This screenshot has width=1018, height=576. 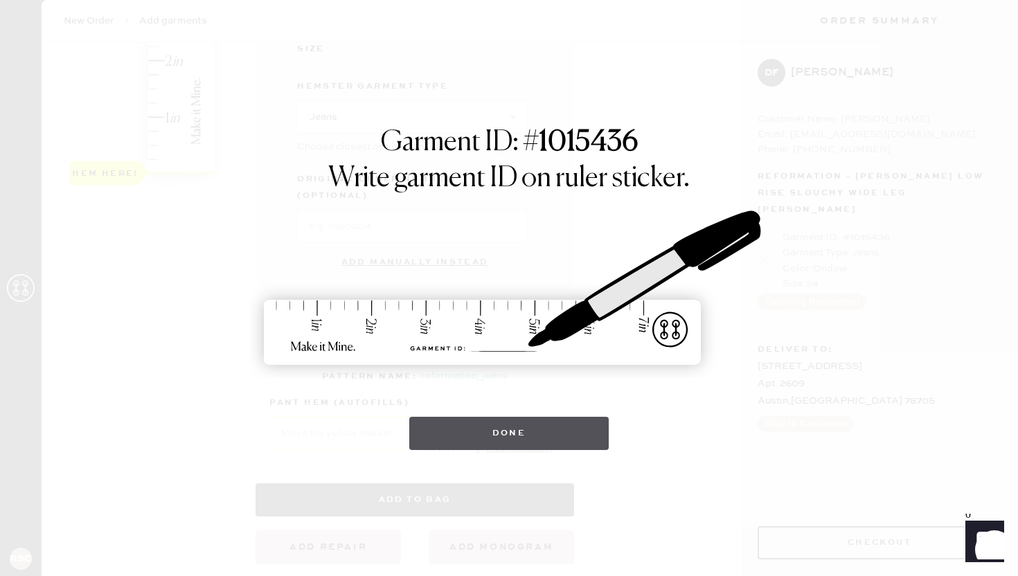 What do you see at coordinates (509, 434) in the screenshot?
I see `button: Done` at bounding box center [509, 434].